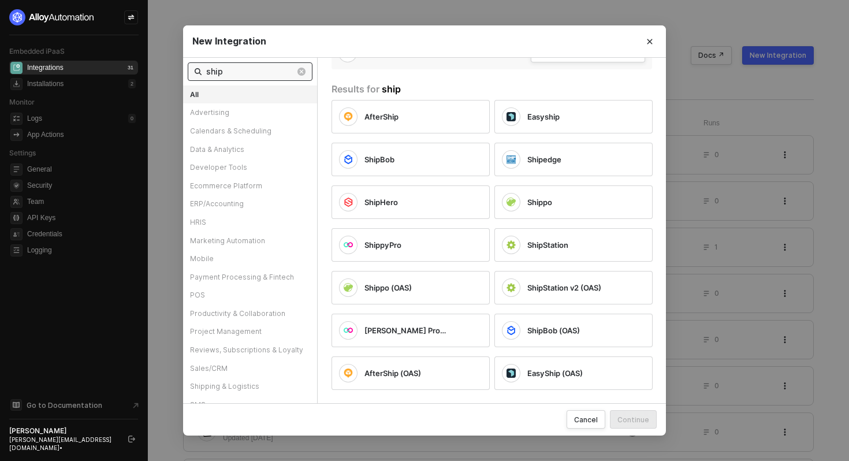 The height and width of the screenshot is (461, 849). I want to click on div: Cancel, so click(585, 419).